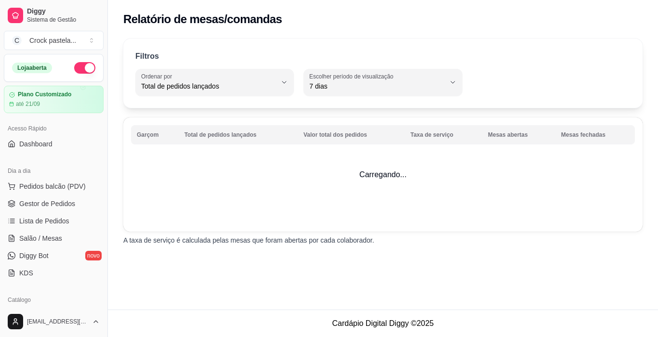  I want to click on span: KDS, so click(26, 273).